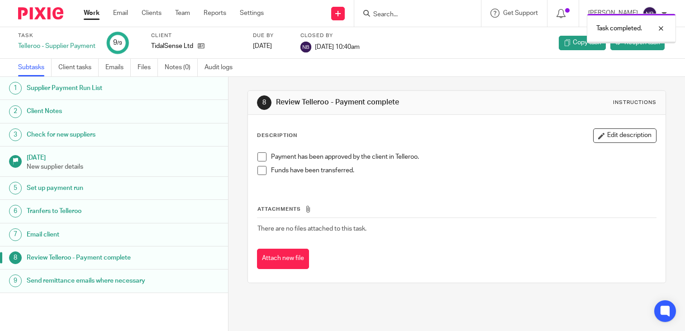 The height and width of the screenshot is (331, 685). I want to click on label: Closed by, so click(330, 36).